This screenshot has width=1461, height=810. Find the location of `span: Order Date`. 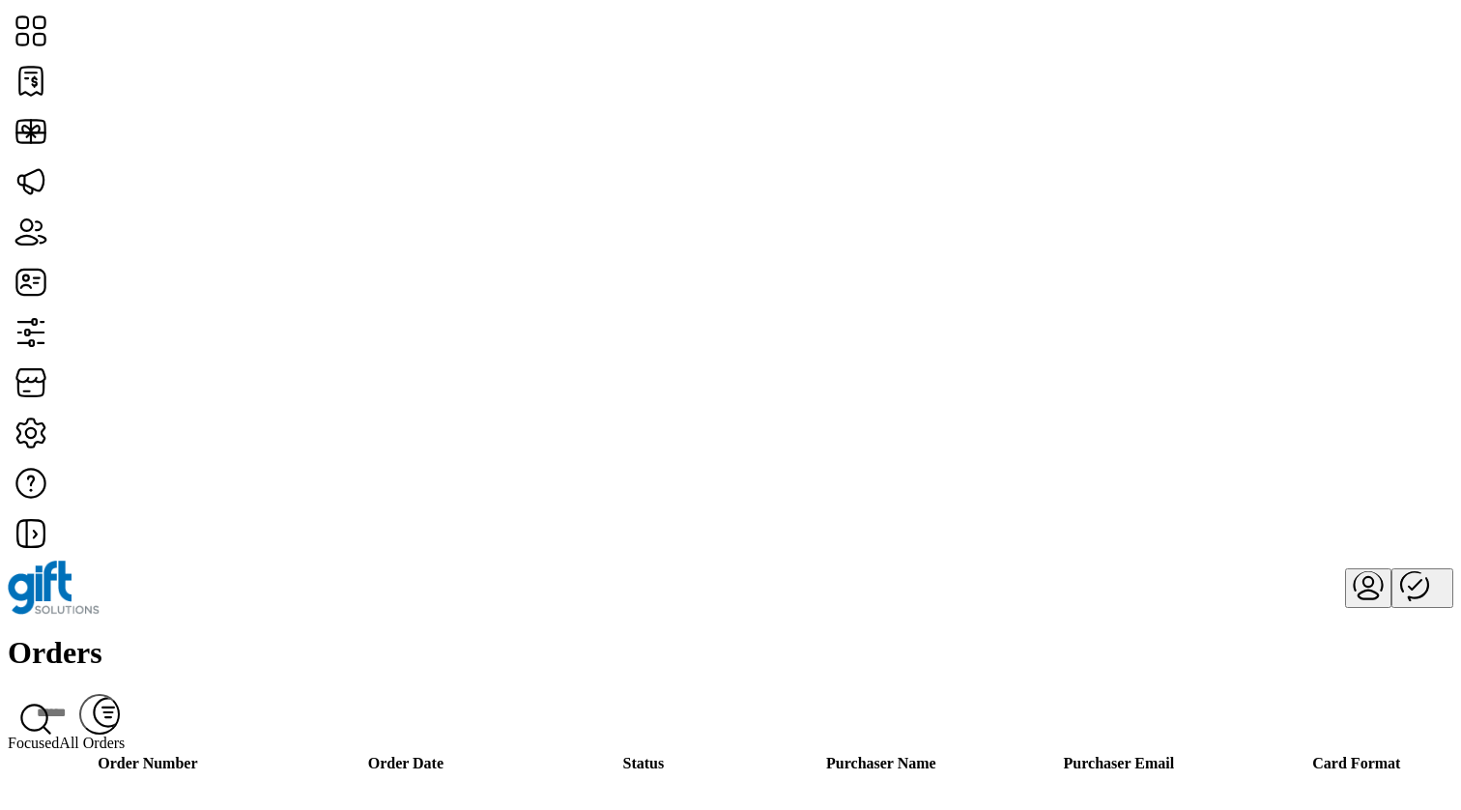

span: Order Date is located at coordinates (406, 762).